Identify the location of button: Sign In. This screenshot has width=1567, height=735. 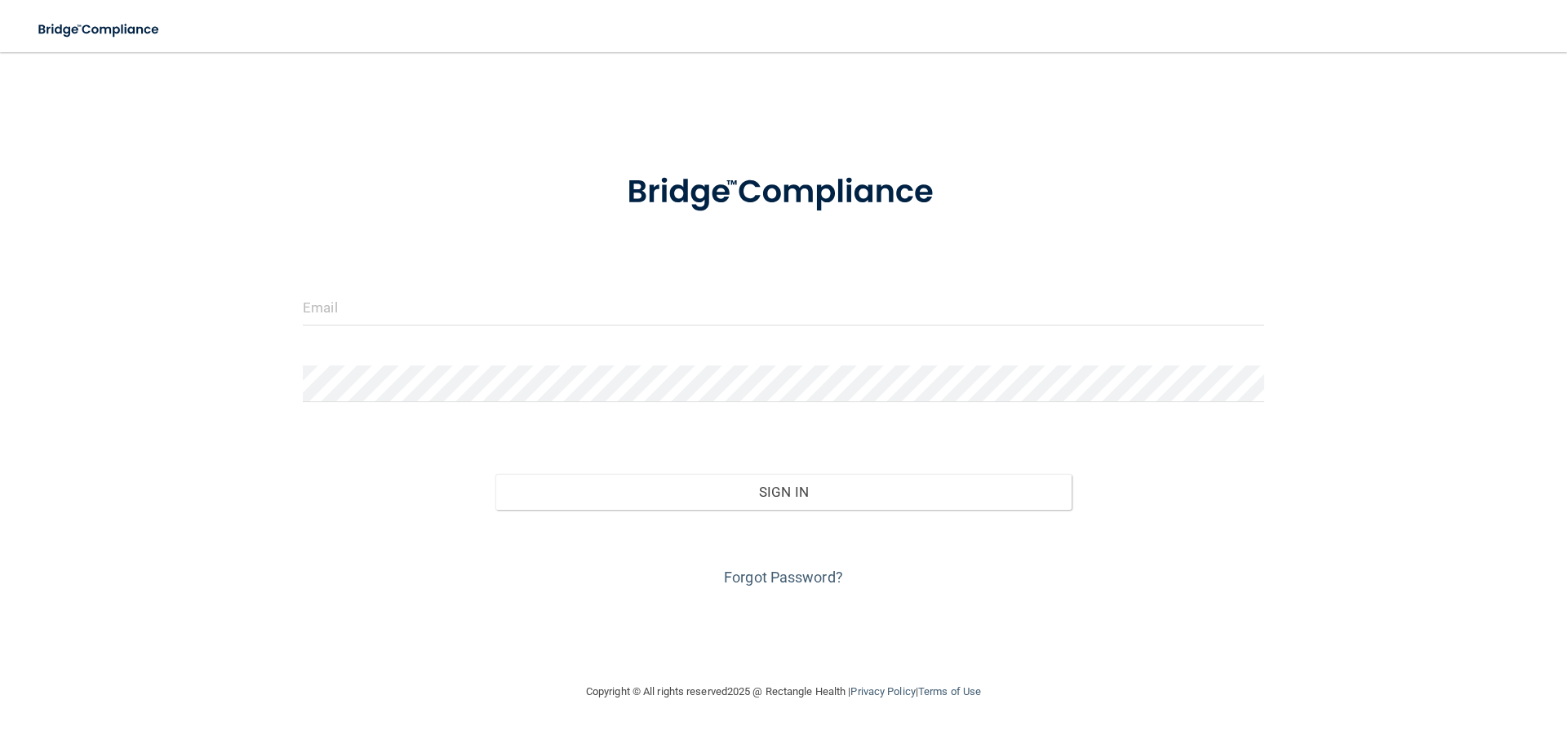
(784, 492).